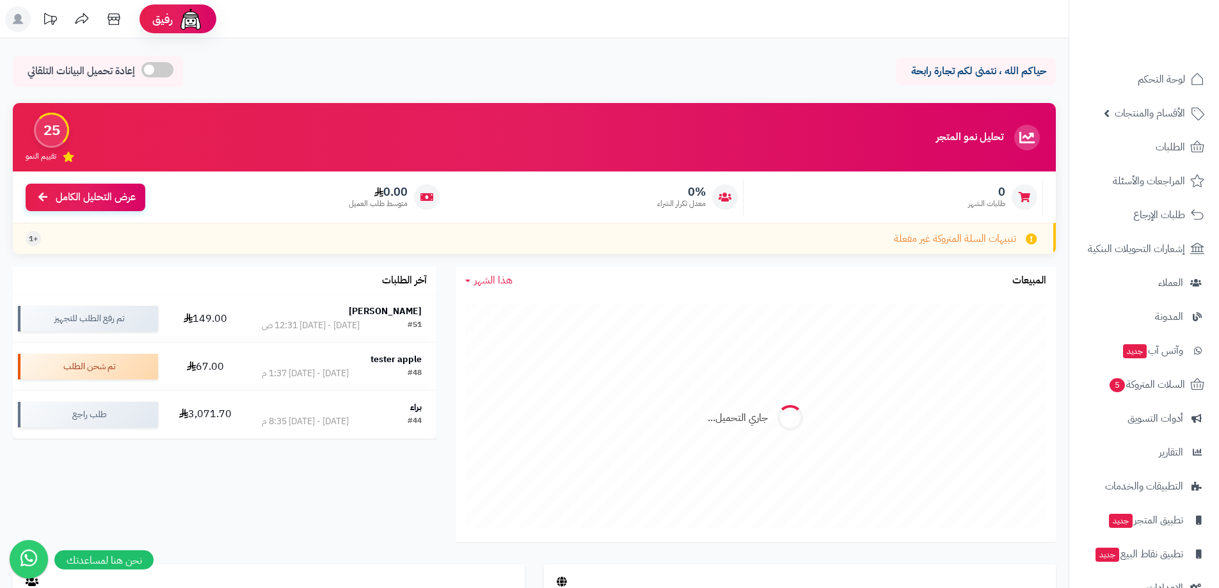  I want to click on span: طلبات الشهر, so click(987, 204).